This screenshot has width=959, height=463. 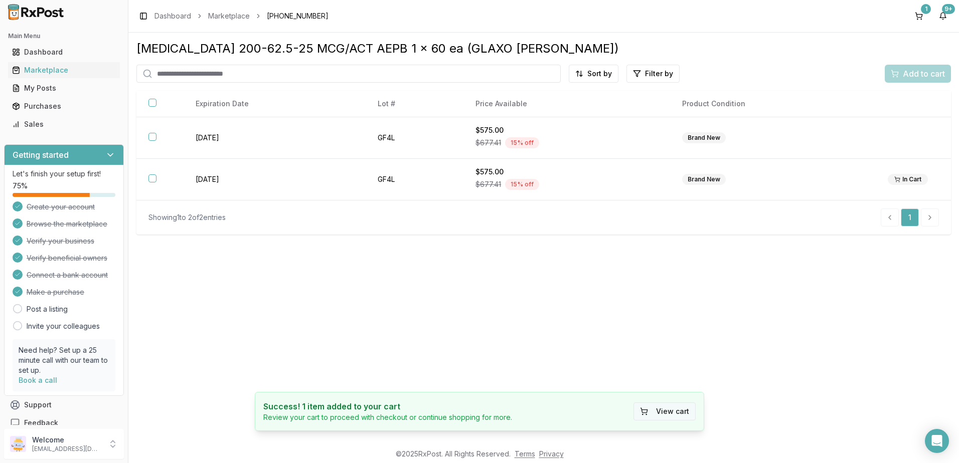 What do you see at coordinates (64, 36) in the screenshot?
I see `h2: Main Menu` at bounding box center [64, 36].